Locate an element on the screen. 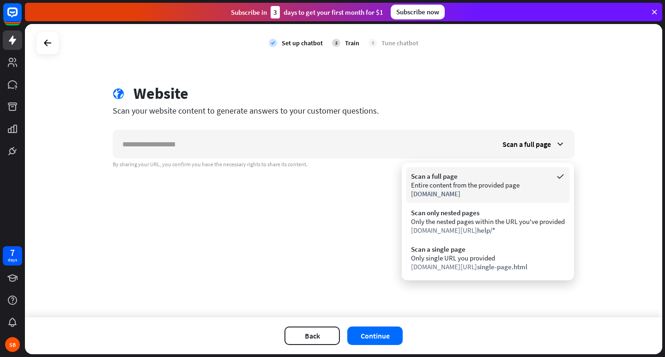  div: Entire content from the provided page is located at coordinates (488, 185).